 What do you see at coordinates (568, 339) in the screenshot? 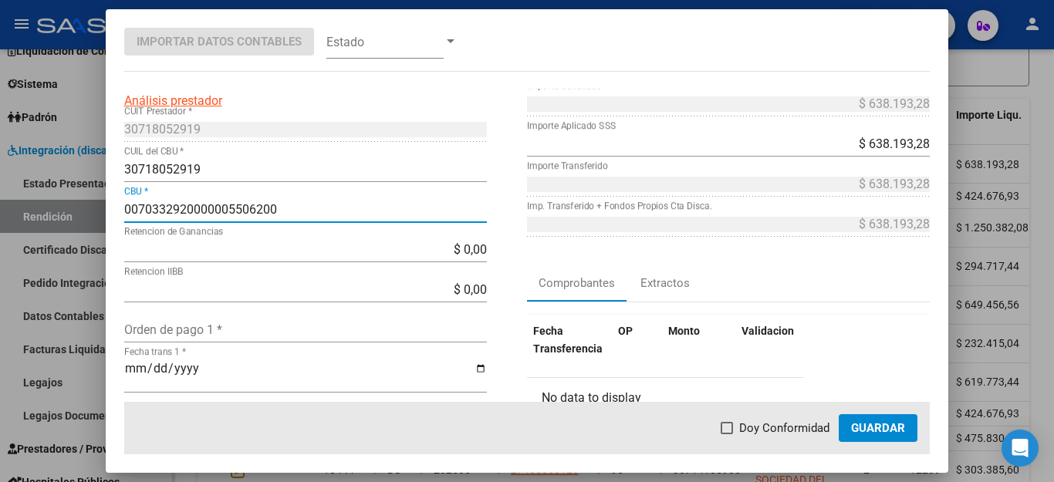
I see `span: Fecha Transferencia` at bounding box center [568, 339].